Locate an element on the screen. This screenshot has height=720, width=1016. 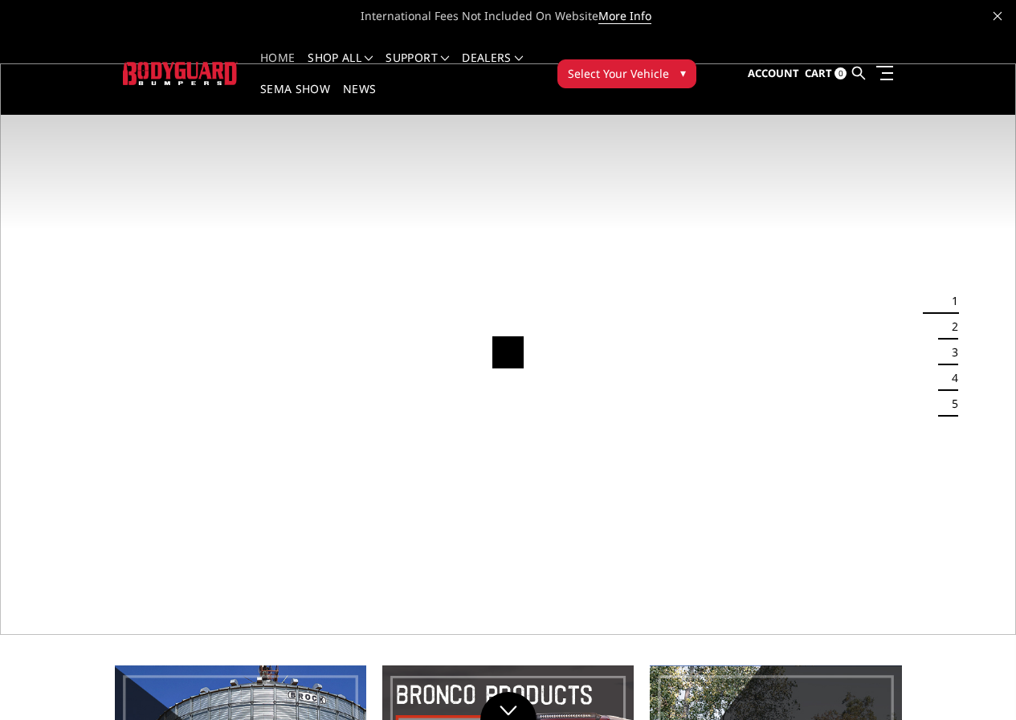
a: shop all is located at coordinates (340, 67).